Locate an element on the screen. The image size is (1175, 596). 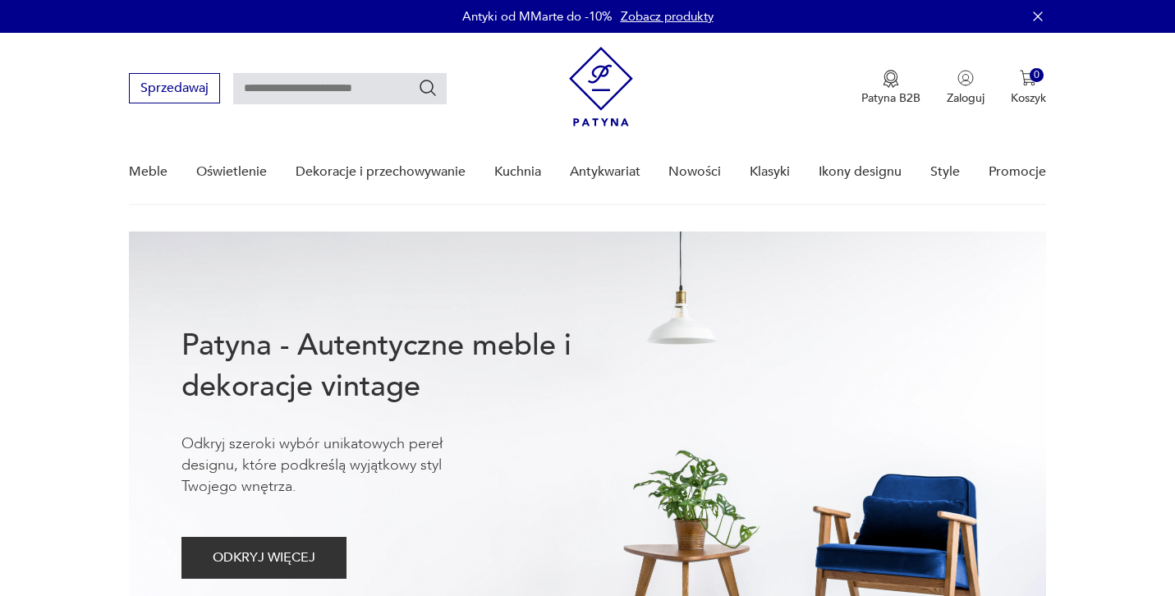
p: Antyki od MMarte do -10% is located at coordinates (537, 16).